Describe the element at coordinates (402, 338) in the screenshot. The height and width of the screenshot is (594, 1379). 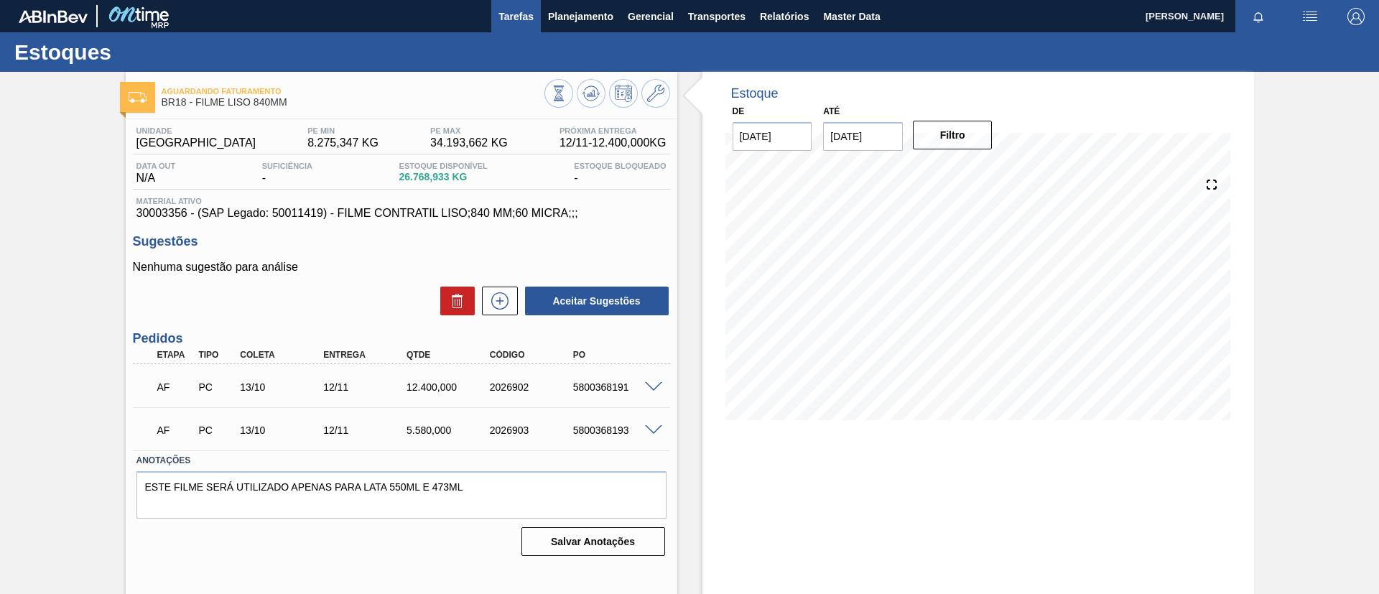
I see `h3: Pedidos` at that location.